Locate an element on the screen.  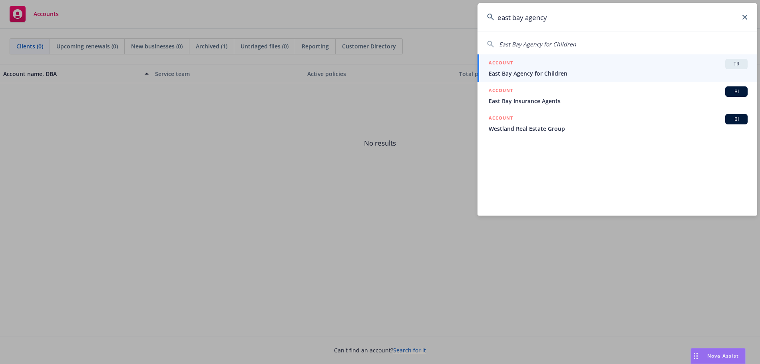
input: Search... is located at coordinates (617, 17).